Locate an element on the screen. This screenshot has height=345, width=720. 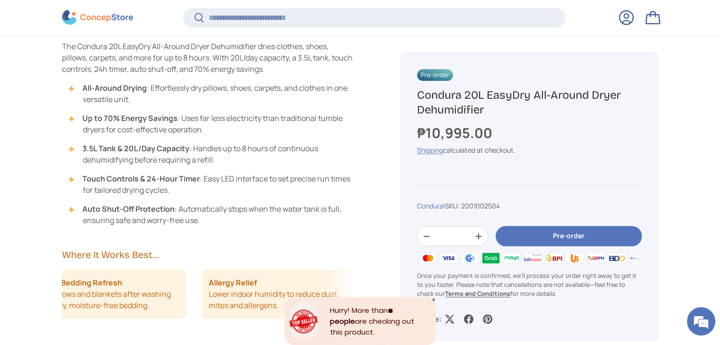
a: Shipping is located at coordinates (430, 150).